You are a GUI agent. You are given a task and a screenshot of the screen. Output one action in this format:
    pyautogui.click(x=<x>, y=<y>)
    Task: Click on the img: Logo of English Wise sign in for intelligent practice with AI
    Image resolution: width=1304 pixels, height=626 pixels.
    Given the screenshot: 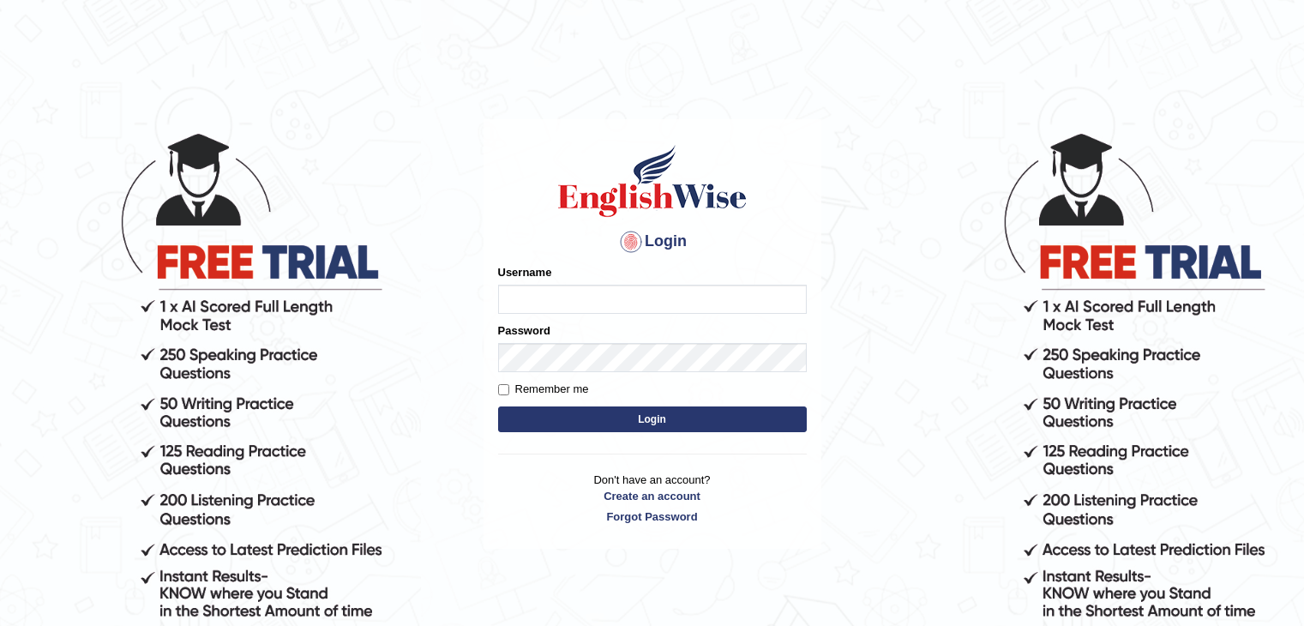 What is the action you would take?
    pyautogui.click(x=653, y=181)
    